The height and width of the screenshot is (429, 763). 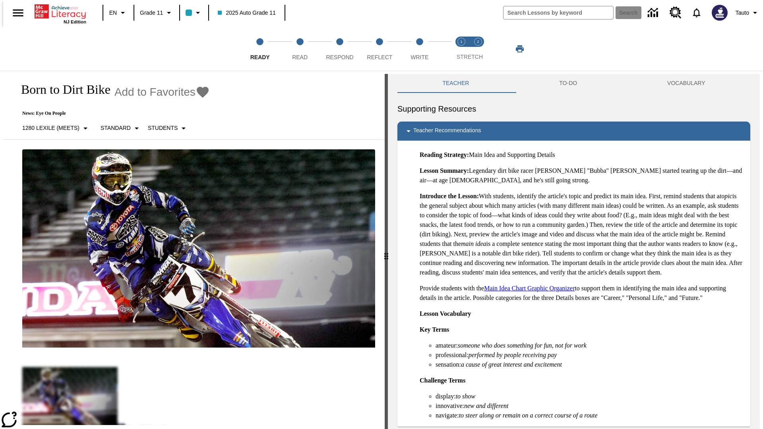 What do you see at coordinates (748, 13) in the screenshot?
I see `button: Profile/Settings` at bounding box center [748, 13].